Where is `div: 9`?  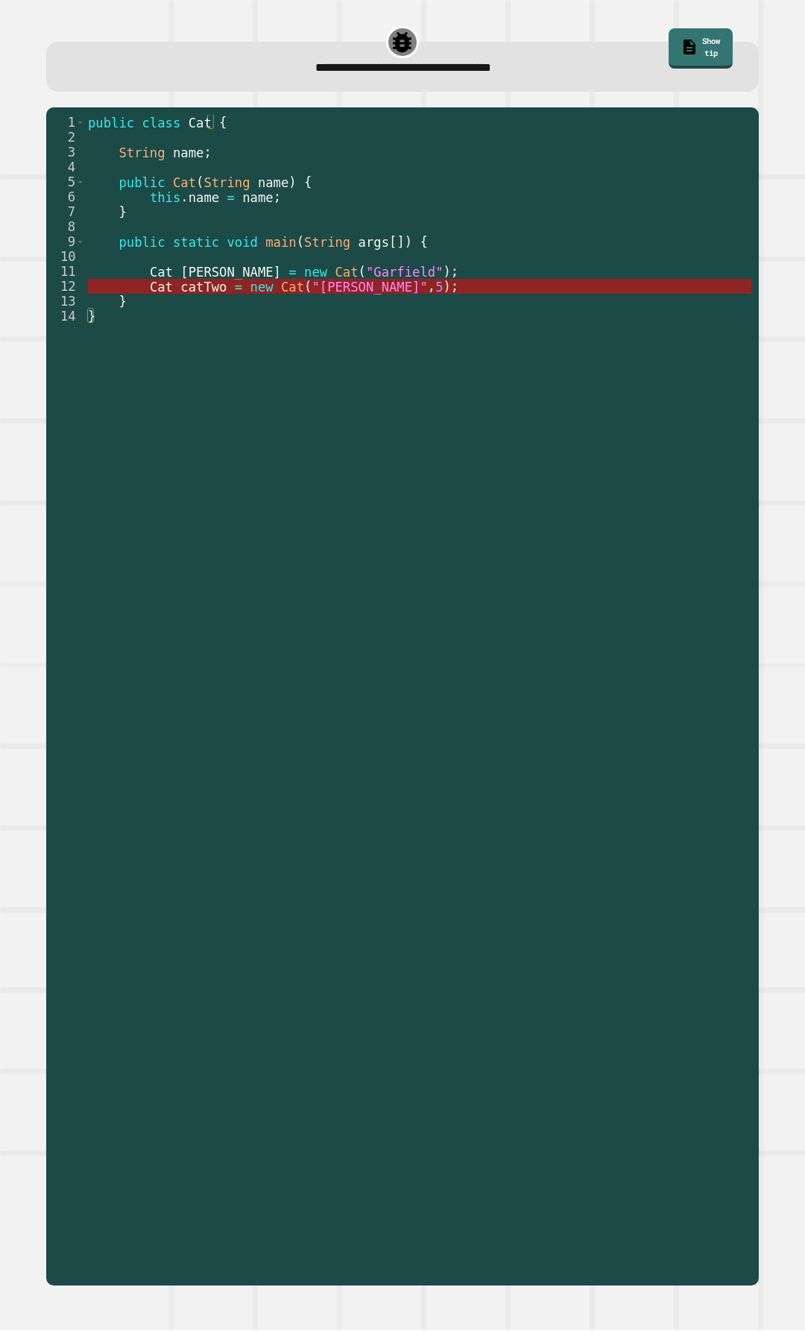
div: 9 is located at coordinates (66, 242).